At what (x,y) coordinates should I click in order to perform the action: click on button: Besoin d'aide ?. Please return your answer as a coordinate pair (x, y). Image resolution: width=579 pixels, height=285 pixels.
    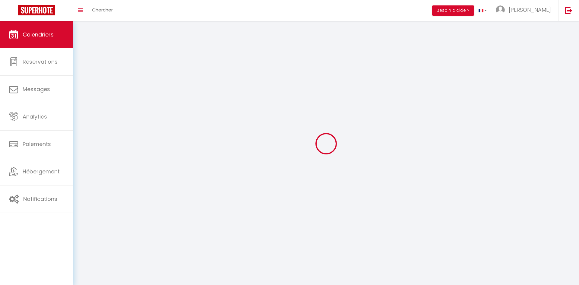
    Looking at the image, I should click on (453, 11).